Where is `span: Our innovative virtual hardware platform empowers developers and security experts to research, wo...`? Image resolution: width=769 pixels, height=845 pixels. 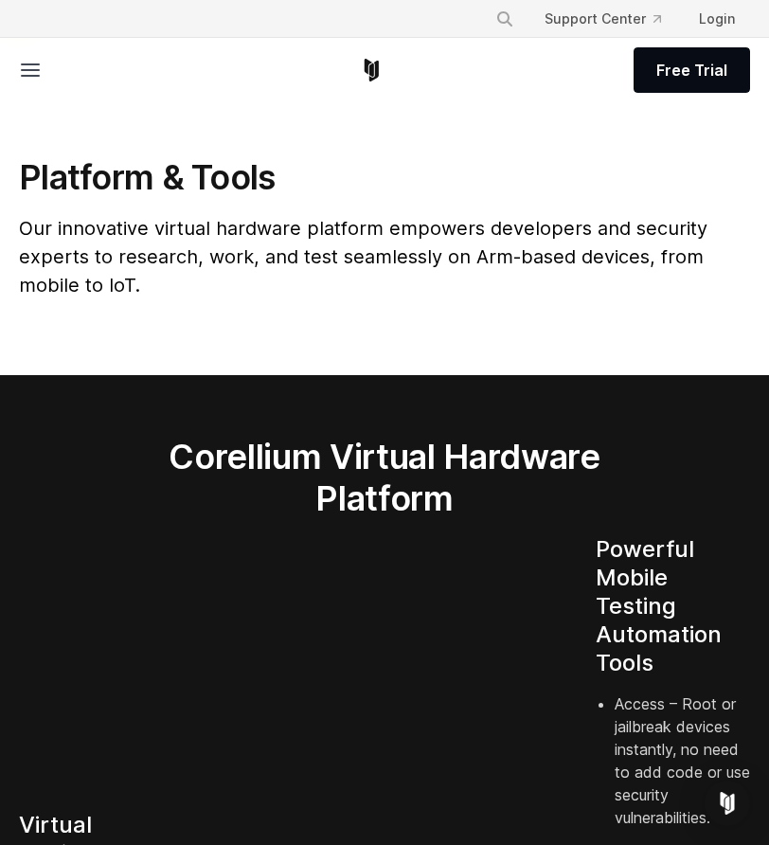
span: Our innovative virtual hardware platform empowers developers and security experts to research, wo... is located at coordinates (363, 257).